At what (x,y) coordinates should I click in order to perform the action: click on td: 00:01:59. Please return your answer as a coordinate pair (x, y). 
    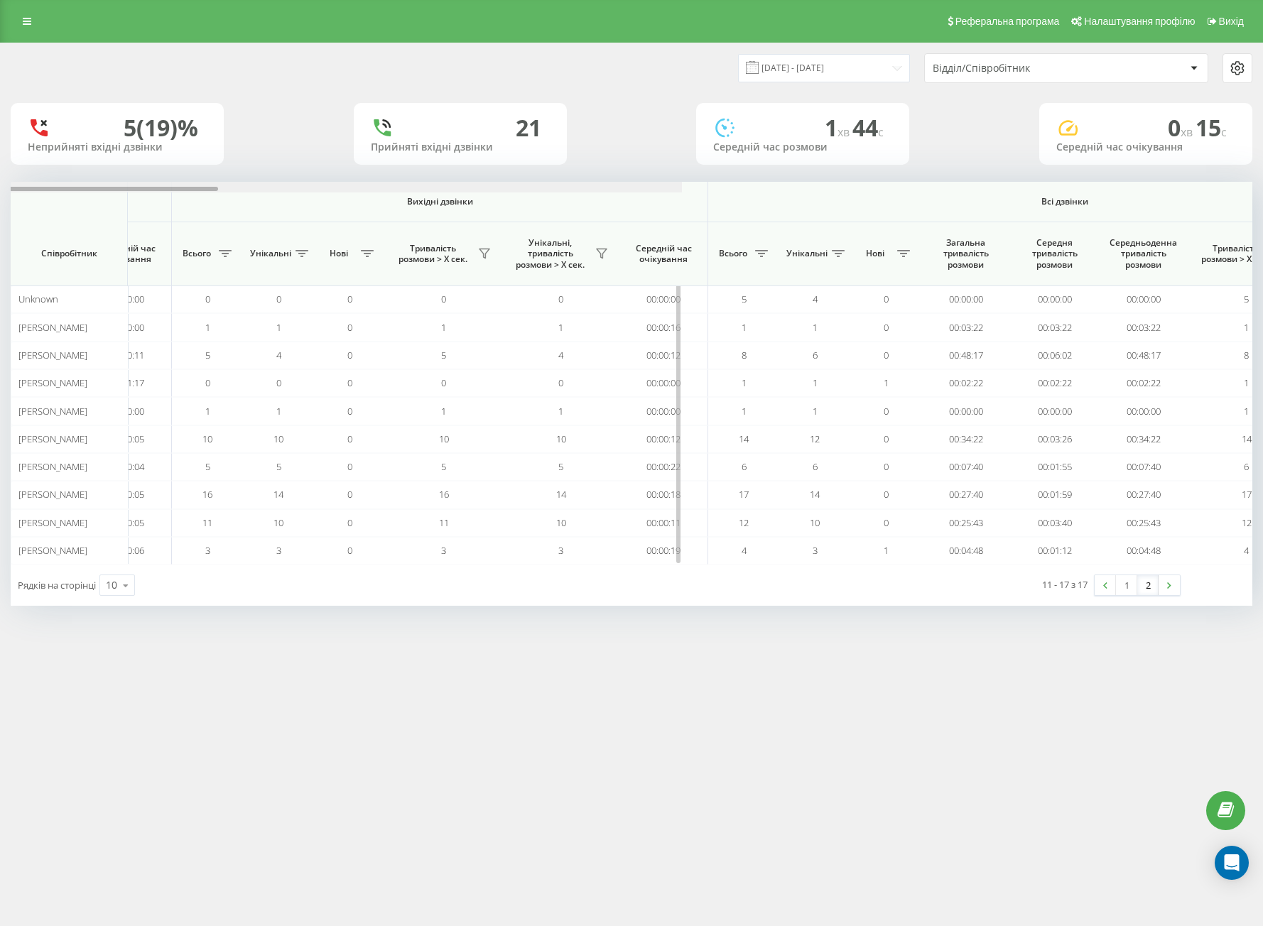
    Looking at the image, I should click on (1054, 494).